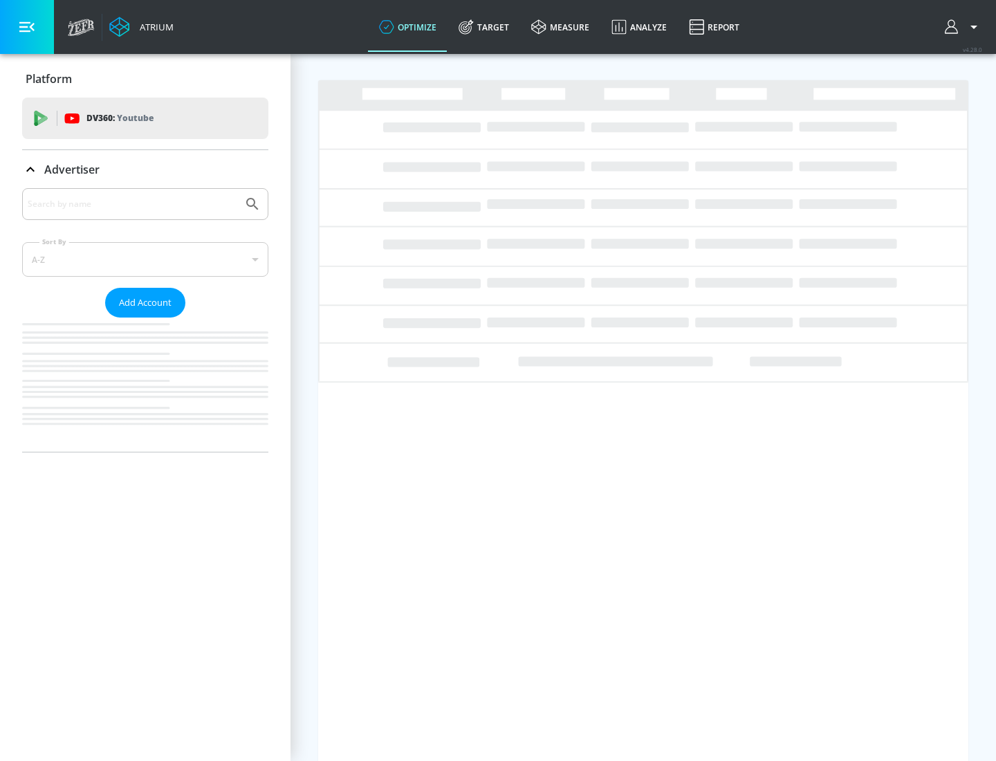  What do you see at coordinates (132, 204) in the screenshot?
I see `input: Search by name` at bounding box center [132, 204].